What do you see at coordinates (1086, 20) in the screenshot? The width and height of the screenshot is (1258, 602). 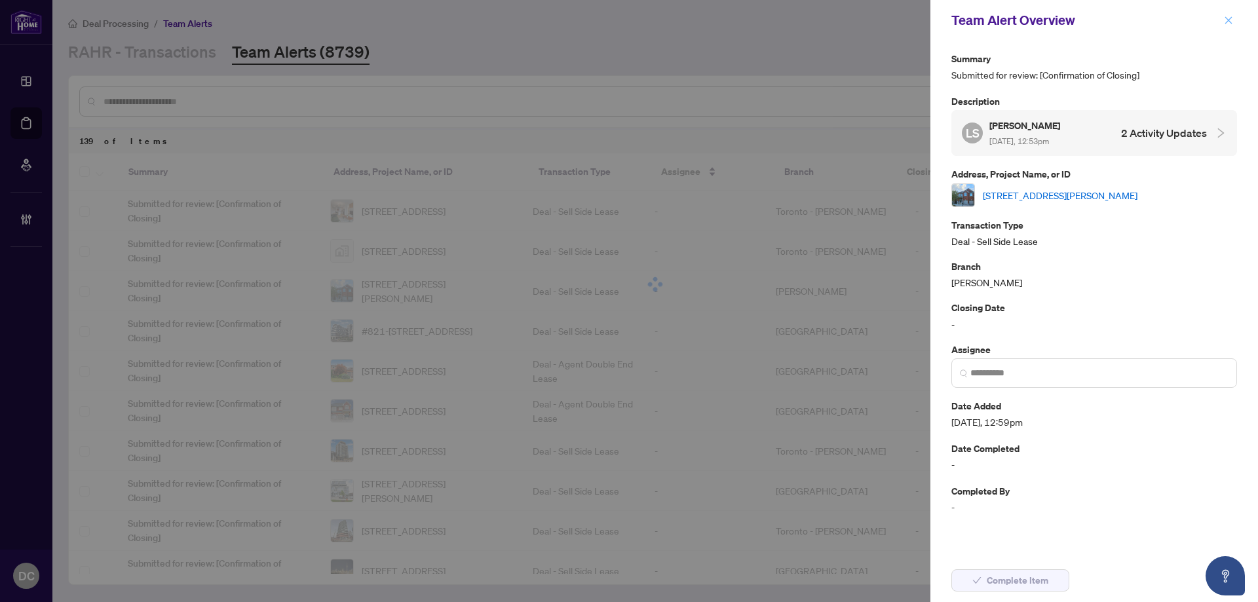 I see `div: Team Alert Overview` at bounding box center [1086, 20].